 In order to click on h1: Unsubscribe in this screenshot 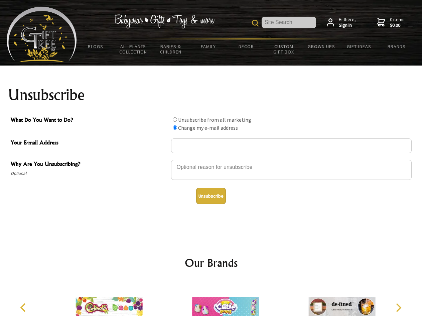, I will do `click(211, 95)`.